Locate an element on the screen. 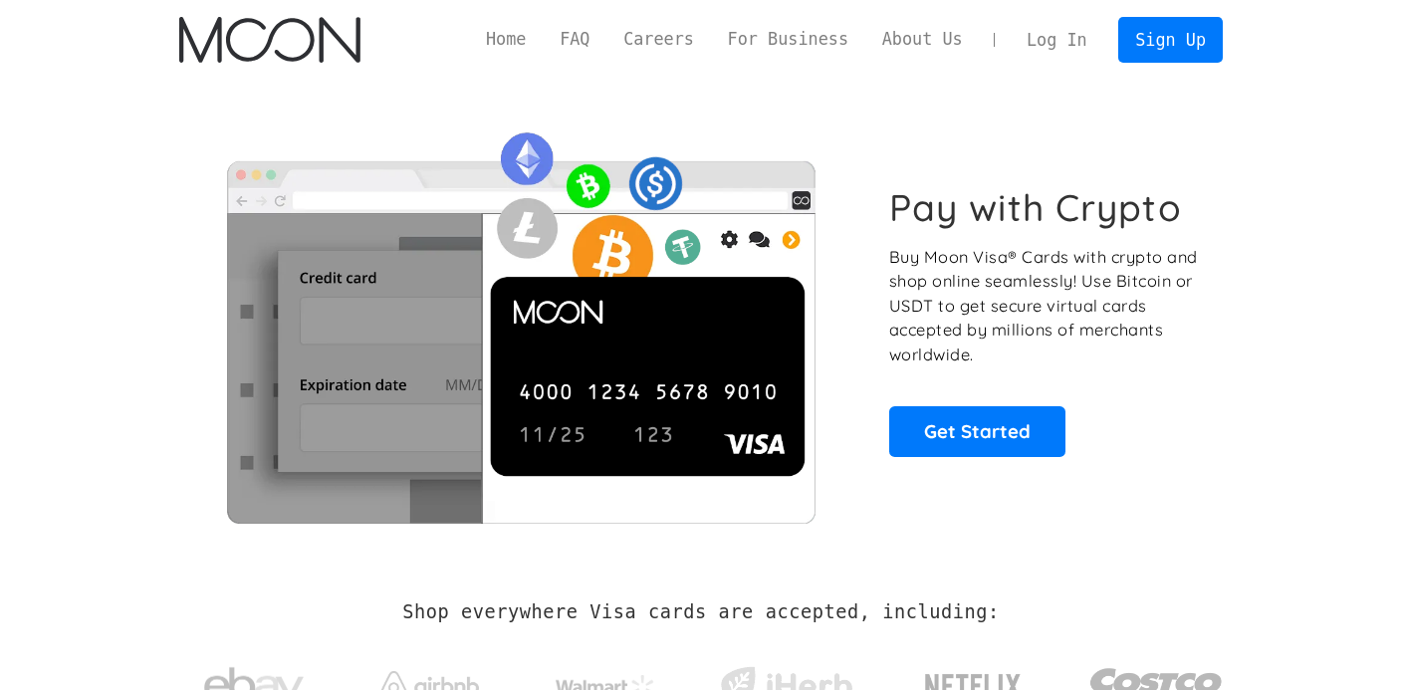  h2: Shop everywhere Visa cards are accepted, including: is located at coordinates (700, 612).